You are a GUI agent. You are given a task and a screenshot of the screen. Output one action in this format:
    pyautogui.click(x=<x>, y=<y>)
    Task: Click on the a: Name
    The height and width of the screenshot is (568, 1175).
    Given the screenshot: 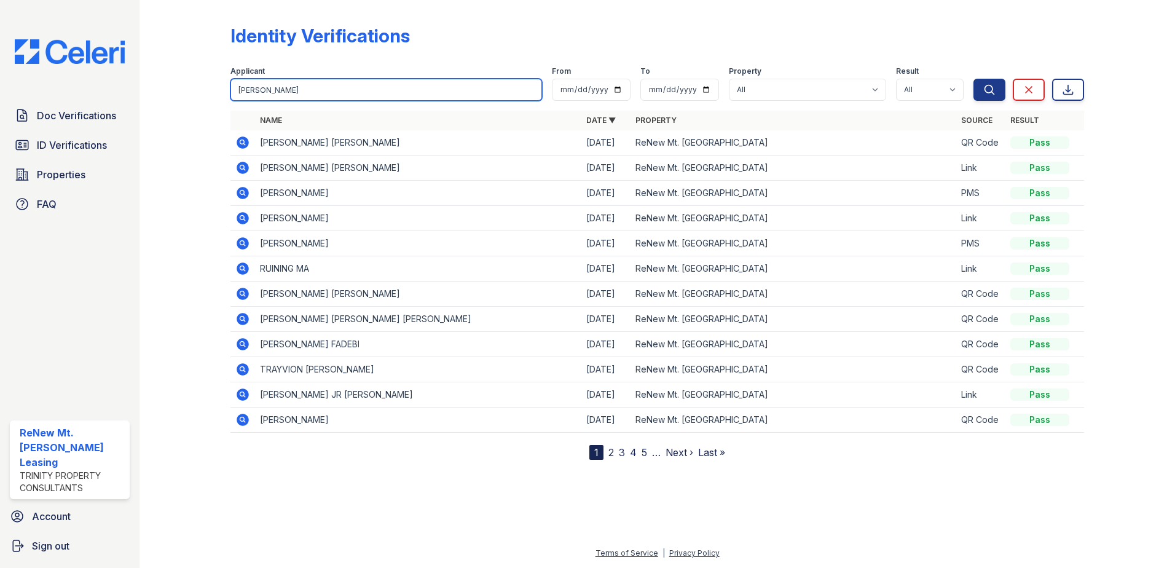 What is the action you would take?
    pyautogui.click(x=271, y=120)
    